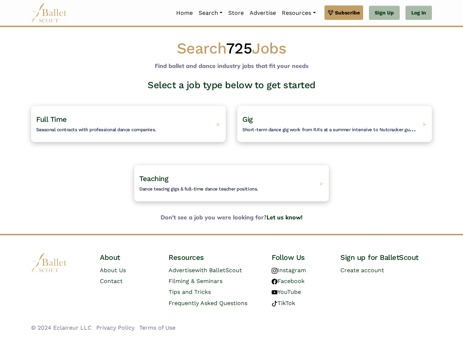  Describe the element at coordinates (274, 293) in the screenshot. I see `img: youtube logo` at that location.